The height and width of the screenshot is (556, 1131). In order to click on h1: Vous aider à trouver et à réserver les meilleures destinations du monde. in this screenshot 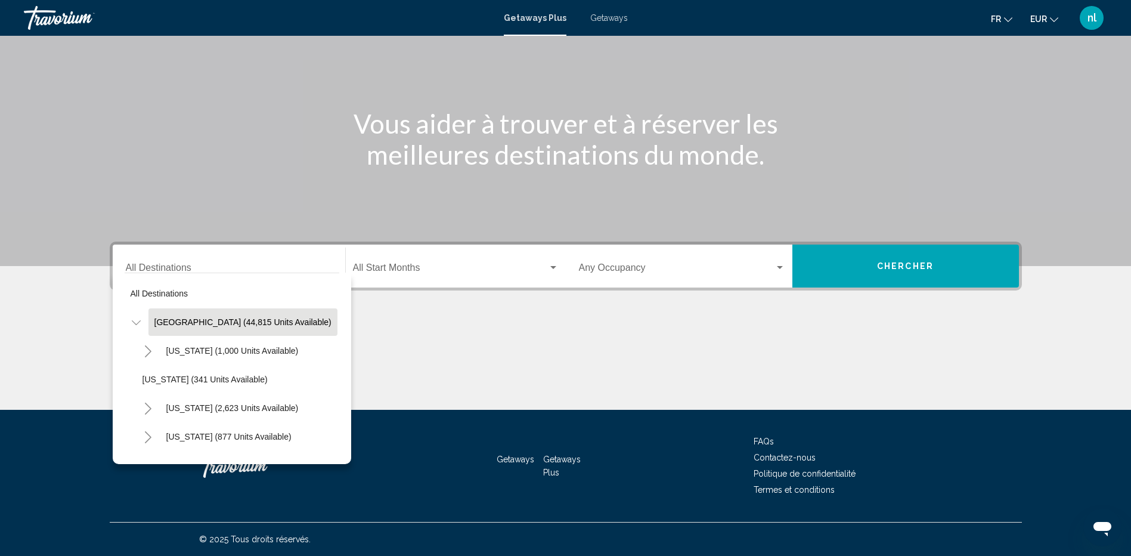, I will do `click(566, 139)`.